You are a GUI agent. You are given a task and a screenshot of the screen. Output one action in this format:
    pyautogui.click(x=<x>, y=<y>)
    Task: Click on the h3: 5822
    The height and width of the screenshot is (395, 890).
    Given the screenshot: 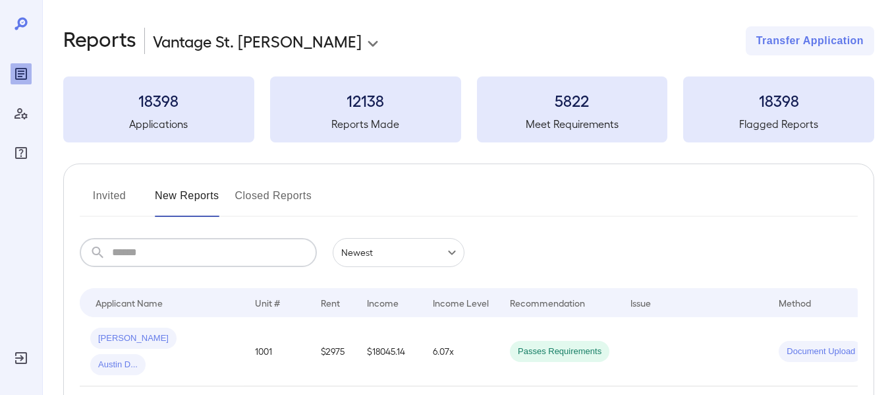 What is the action you would take?
    pyautogui.click(x=573, y=100)
    